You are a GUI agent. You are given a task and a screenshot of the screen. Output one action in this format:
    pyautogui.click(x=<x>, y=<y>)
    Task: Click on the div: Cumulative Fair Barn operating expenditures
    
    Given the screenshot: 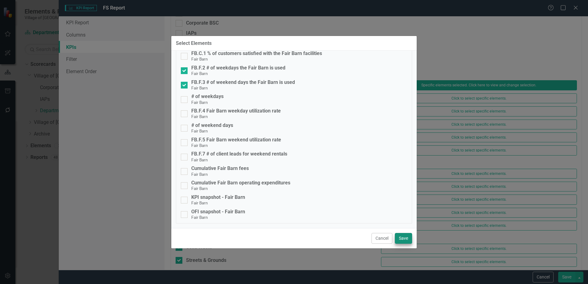 What is the action you would take?
    pyautogui.click(x=241, y=183)
    